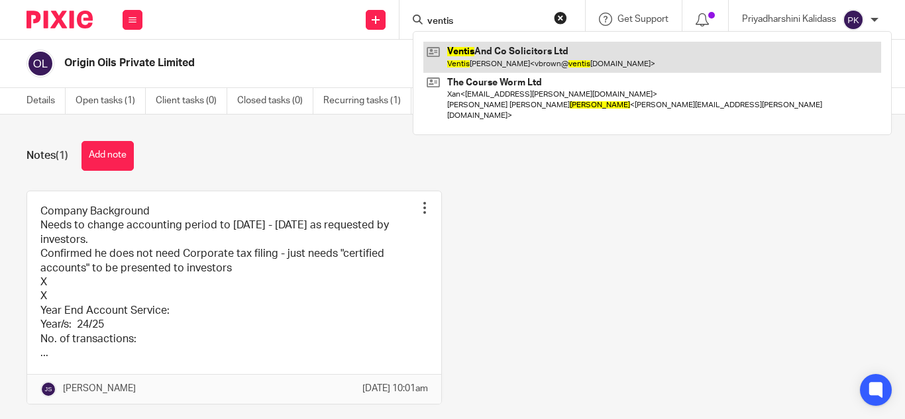  Describe the element at coordinates (642, 19) in the screenshot. I see `span: Get Support` at that location.